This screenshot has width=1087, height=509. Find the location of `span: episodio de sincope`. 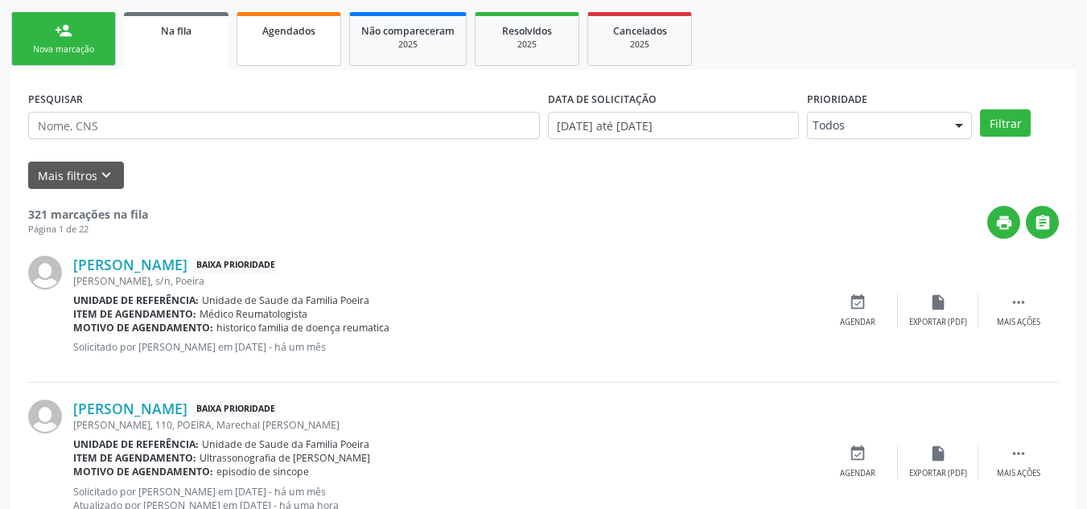

span: episodio de sincope is located at coordinates (262, 472).